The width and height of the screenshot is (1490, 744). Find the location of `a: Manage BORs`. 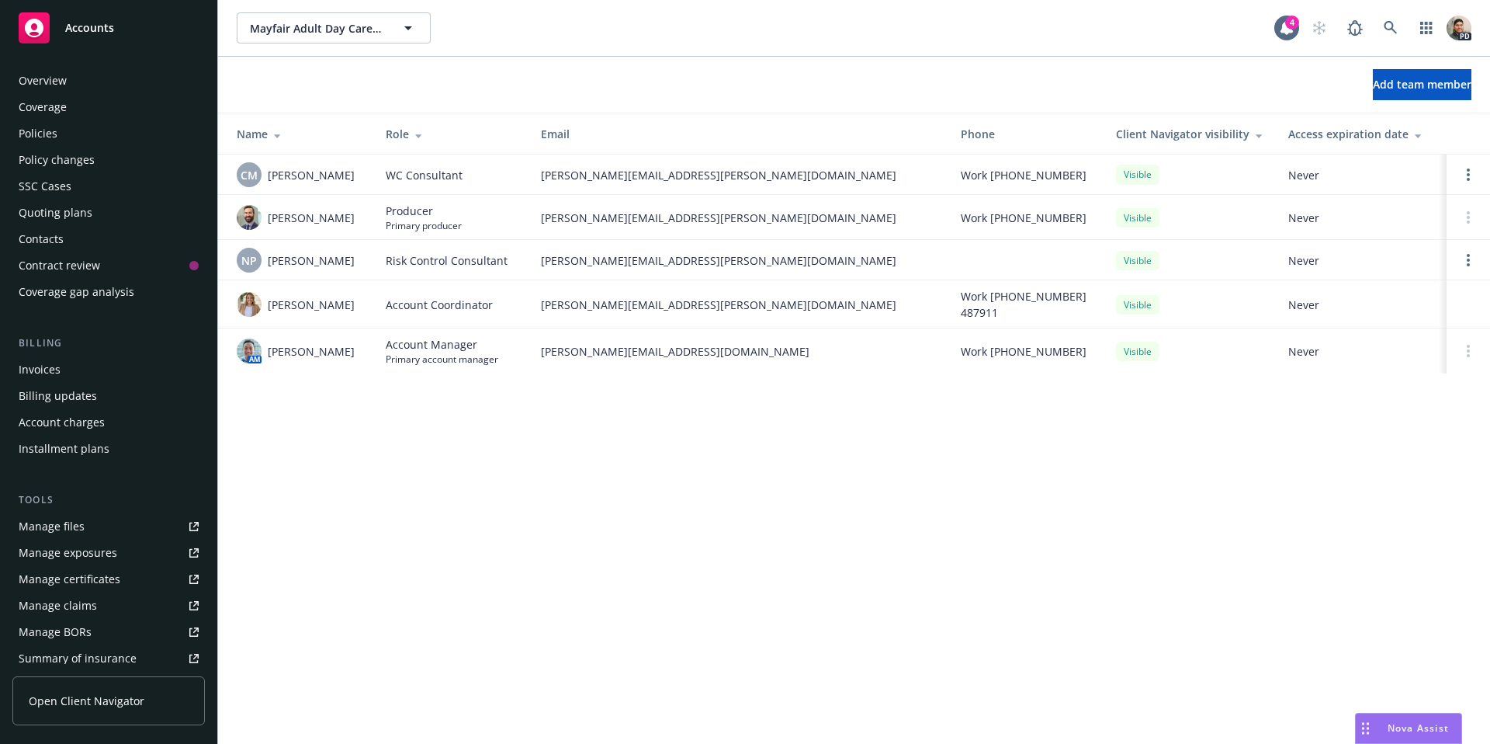

a: Manage BORs is located at coordinates (109, 632).